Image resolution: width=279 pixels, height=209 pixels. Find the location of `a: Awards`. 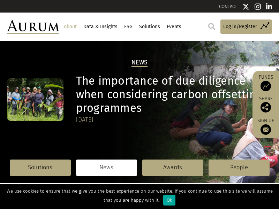

a: Awards is located at coordinates (173, 168).